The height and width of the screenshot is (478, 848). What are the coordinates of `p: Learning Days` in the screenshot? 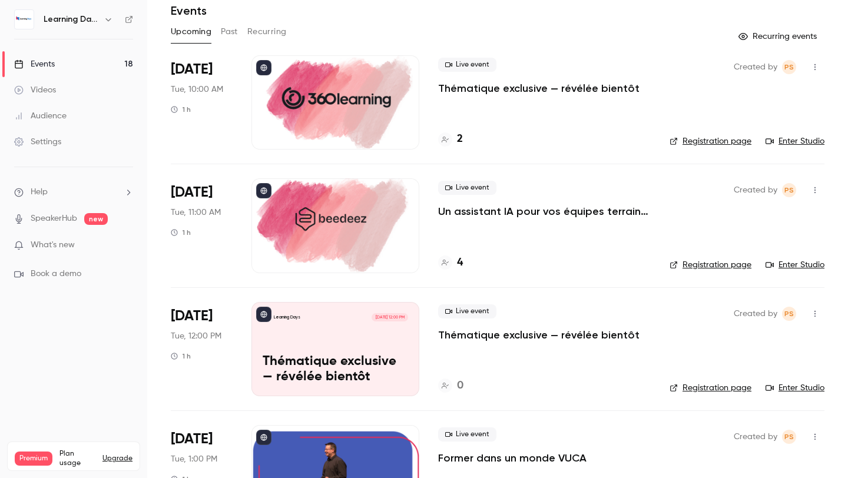 It's located at (287, 317).